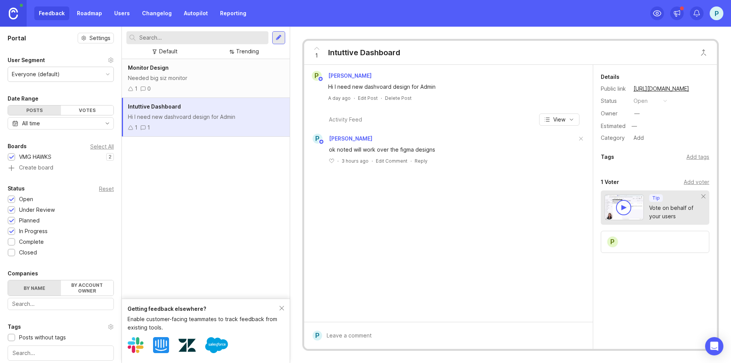  Describe the element at coordinates (610, 77) in the screenshot. I see `div: Details` at that location.